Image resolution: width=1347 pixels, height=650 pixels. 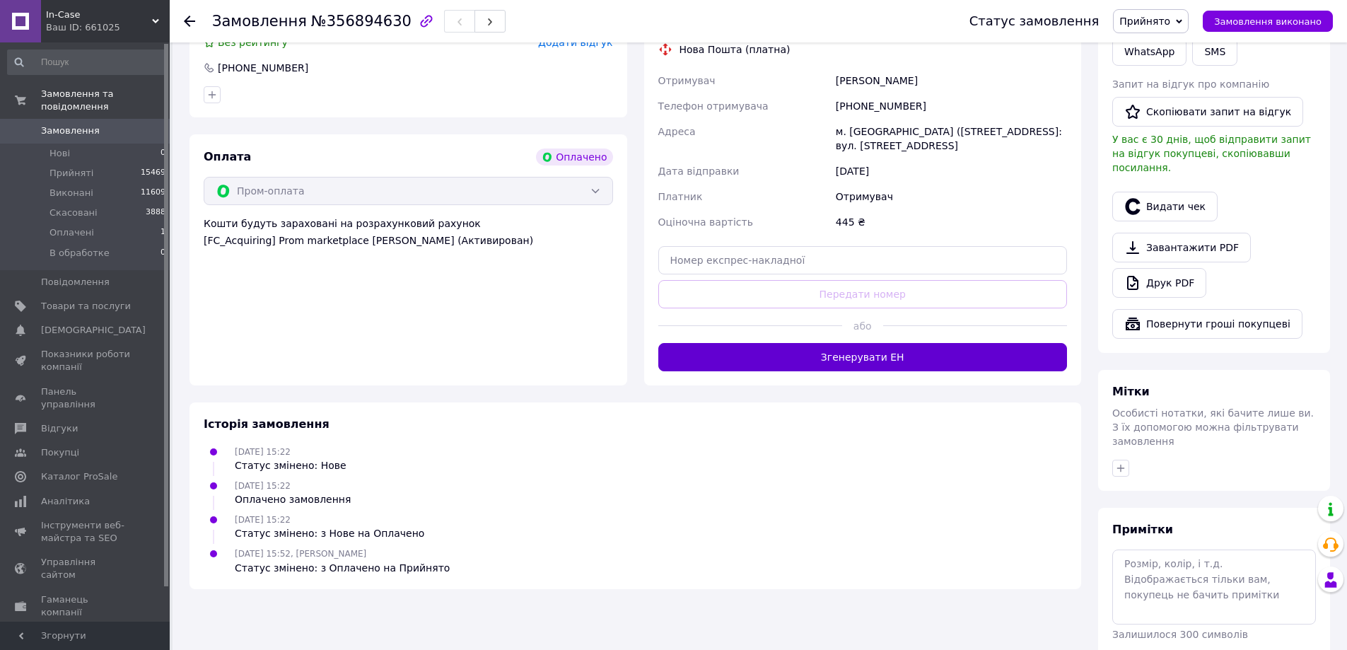 What do you see at coordinates (71, 193) in the screenshot?
I see `span: Виконані` at bounding box center [71, 193].